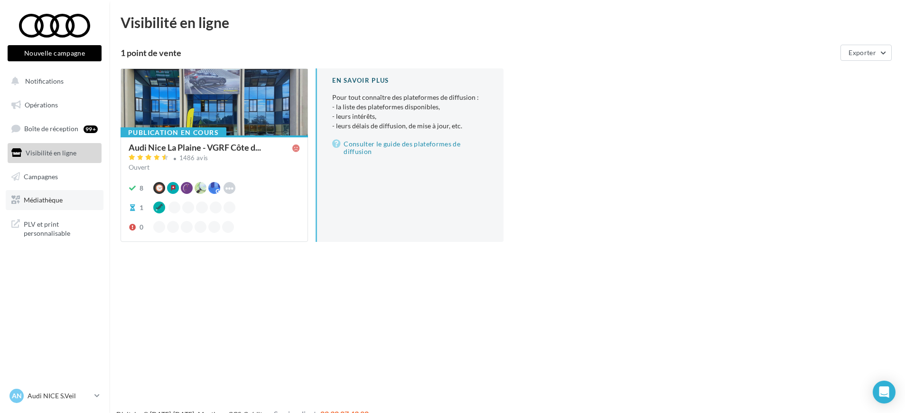 This screenshot has height=413, width=905. Describe the element at coordinates (41, 176) in the screenshot. I see `span: Campagnes` at that location.